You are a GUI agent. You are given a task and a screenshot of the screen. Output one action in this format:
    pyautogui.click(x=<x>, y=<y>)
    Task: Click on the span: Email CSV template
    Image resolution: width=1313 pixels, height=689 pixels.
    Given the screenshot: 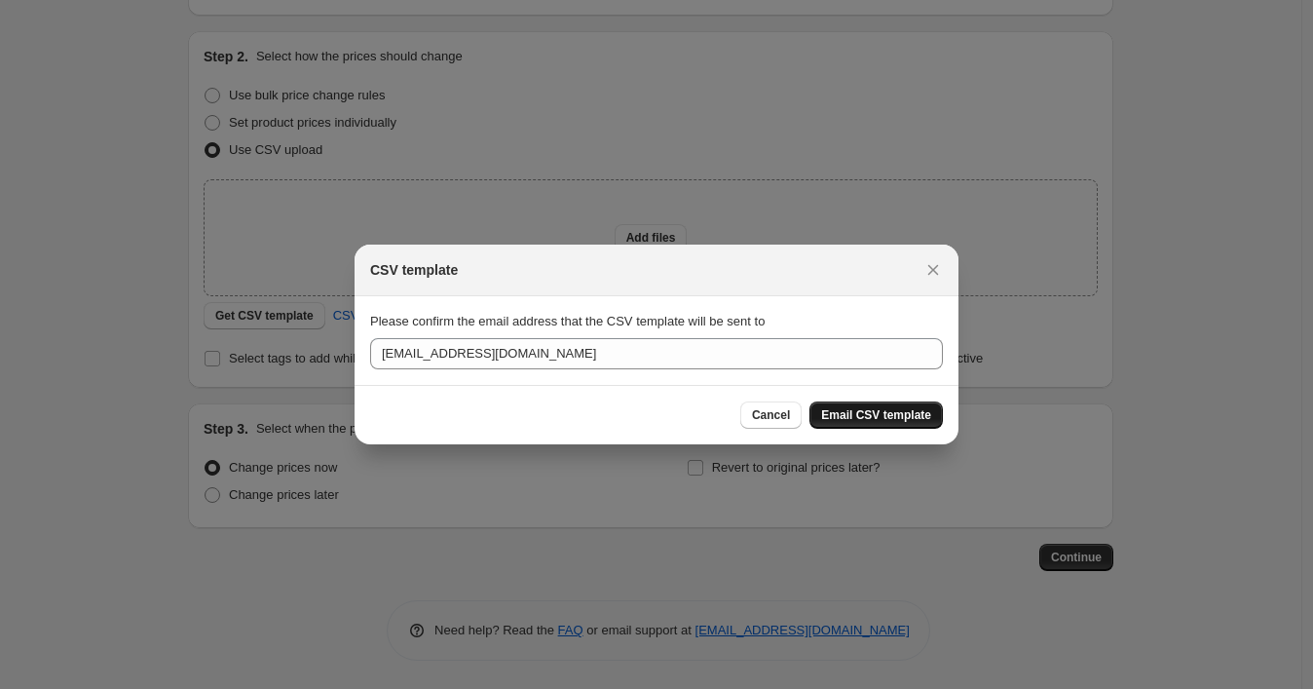 What is the action you would take?
    pyautogui.click(x=876, y=415)
    